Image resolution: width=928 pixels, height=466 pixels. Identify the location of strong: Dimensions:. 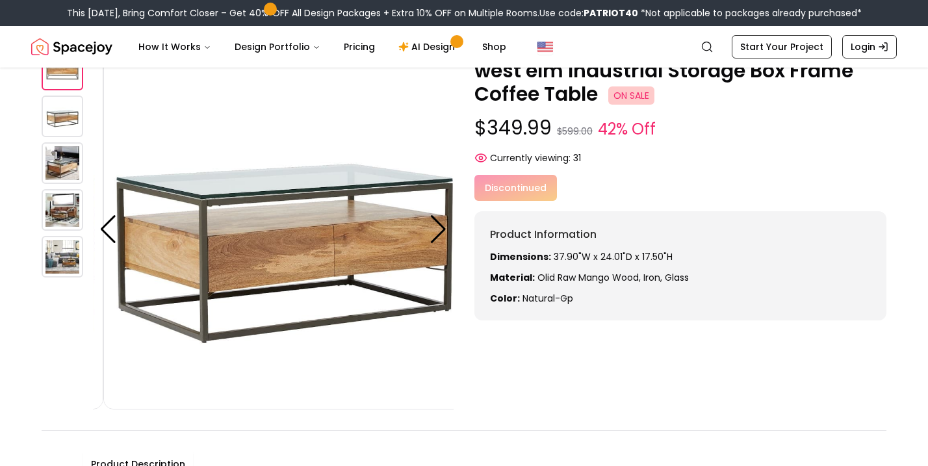
(521, 257).